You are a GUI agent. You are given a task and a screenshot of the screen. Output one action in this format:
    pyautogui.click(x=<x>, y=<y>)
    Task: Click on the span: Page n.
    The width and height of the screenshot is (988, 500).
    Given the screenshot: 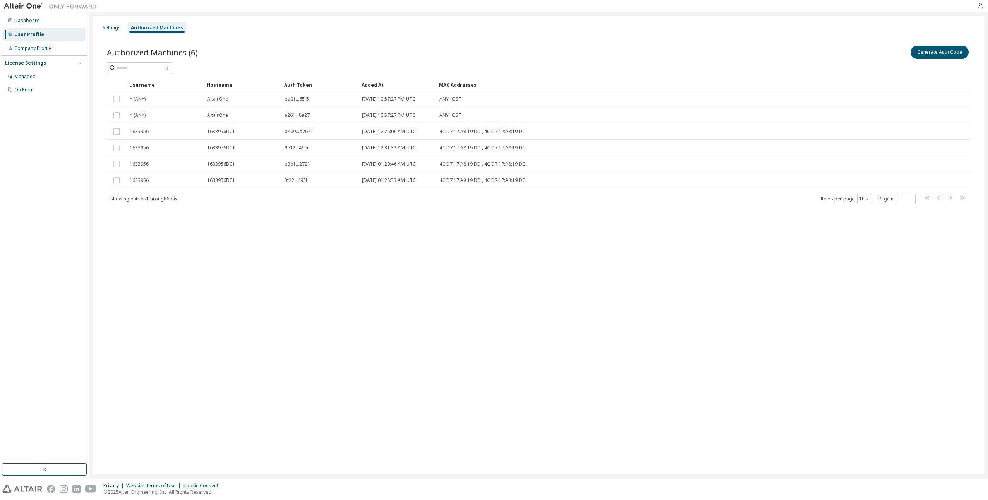 What is the action you would take?
    pyautogui.click(x=897, y=199)
    